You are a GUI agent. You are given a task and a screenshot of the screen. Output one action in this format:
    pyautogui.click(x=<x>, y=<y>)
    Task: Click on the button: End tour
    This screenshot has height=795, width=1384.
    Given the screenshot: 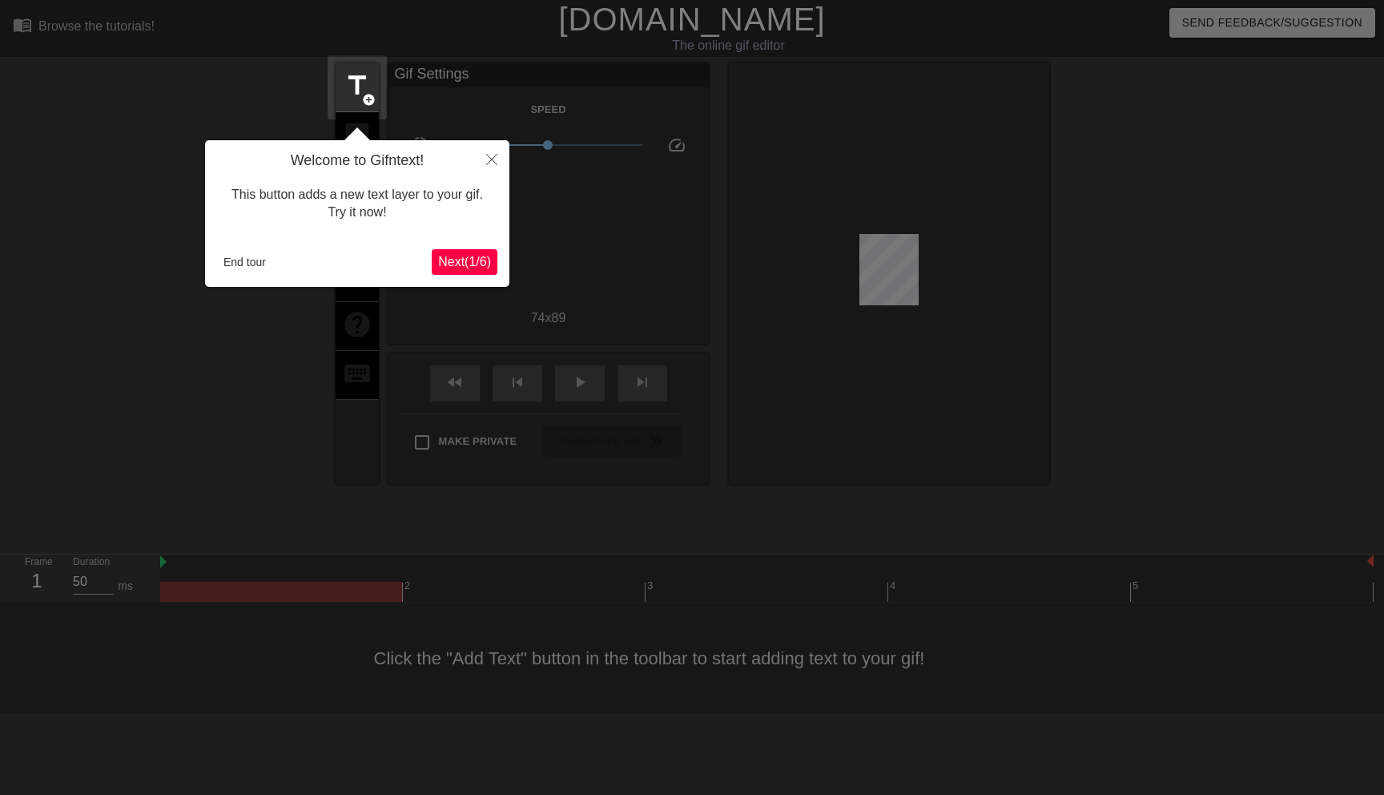 What is the action you would take?
    pyautogui.click(x=244, y=262)
    